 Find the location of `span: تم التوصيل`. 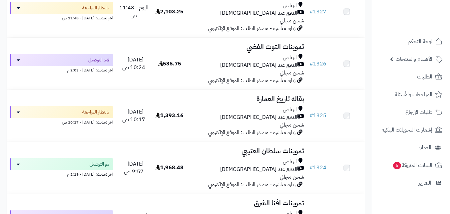

span: تم التوصيل is located at coordinates (99, 164).